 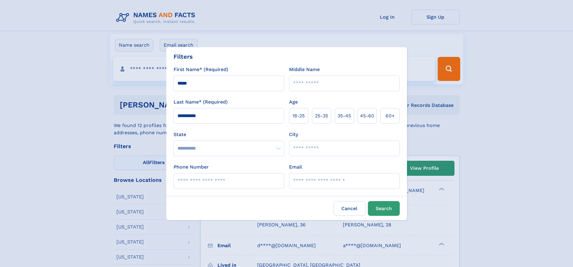 What do you see at coordinates (294, 135) in the screenshot?
I see `label: City` at bounding box center [294, 135].